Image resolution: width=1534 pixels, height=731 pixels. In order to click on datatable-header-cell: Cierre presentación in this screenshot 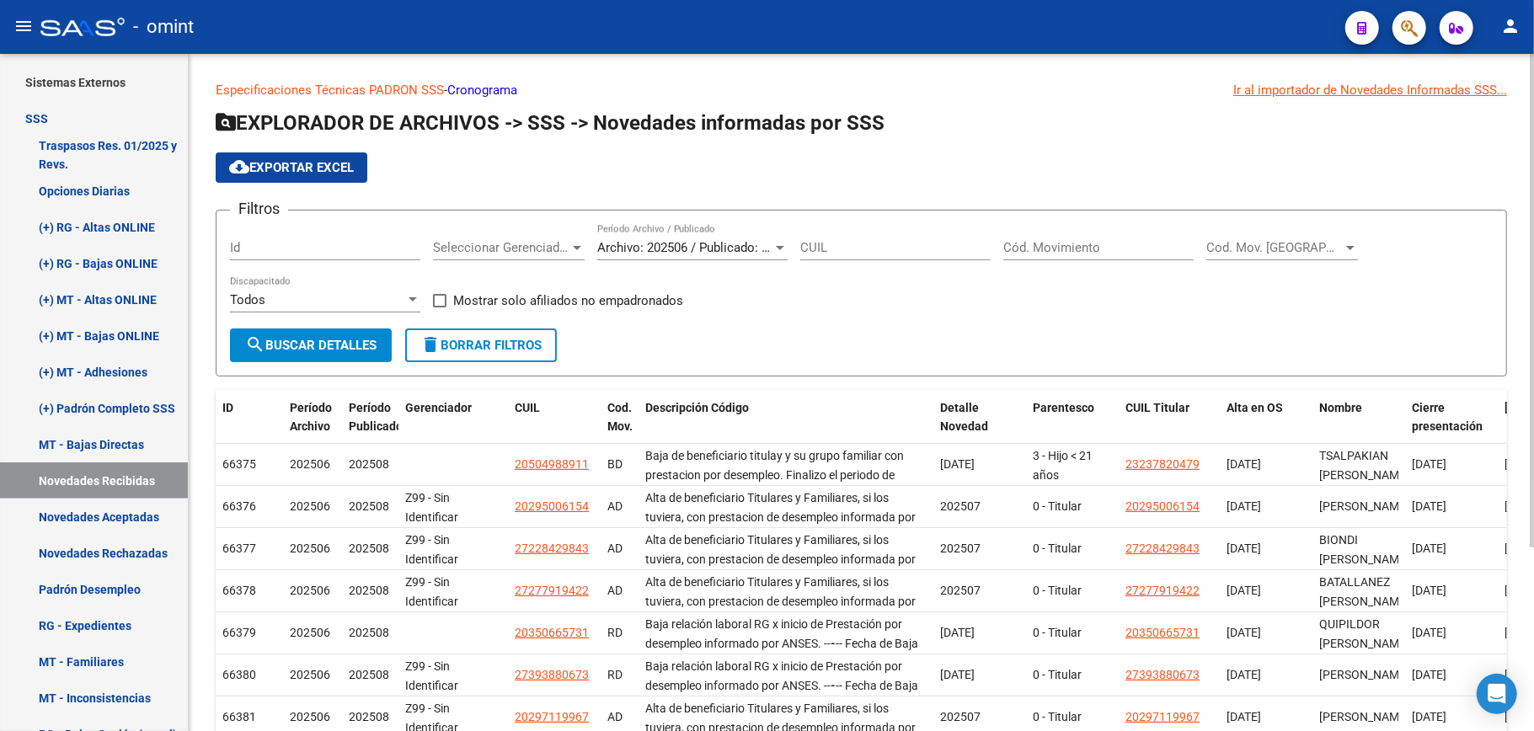, I will do `click(1452, 427)`.